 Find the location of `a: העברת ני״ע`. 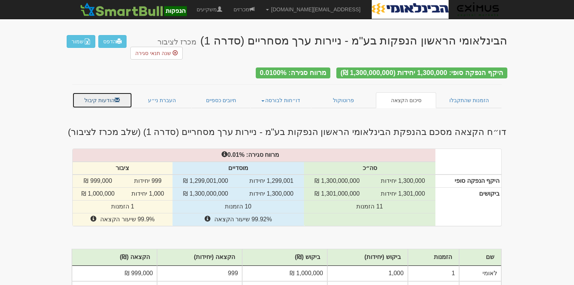

a: העברת ני״ע is located at coordinates (162, 100).